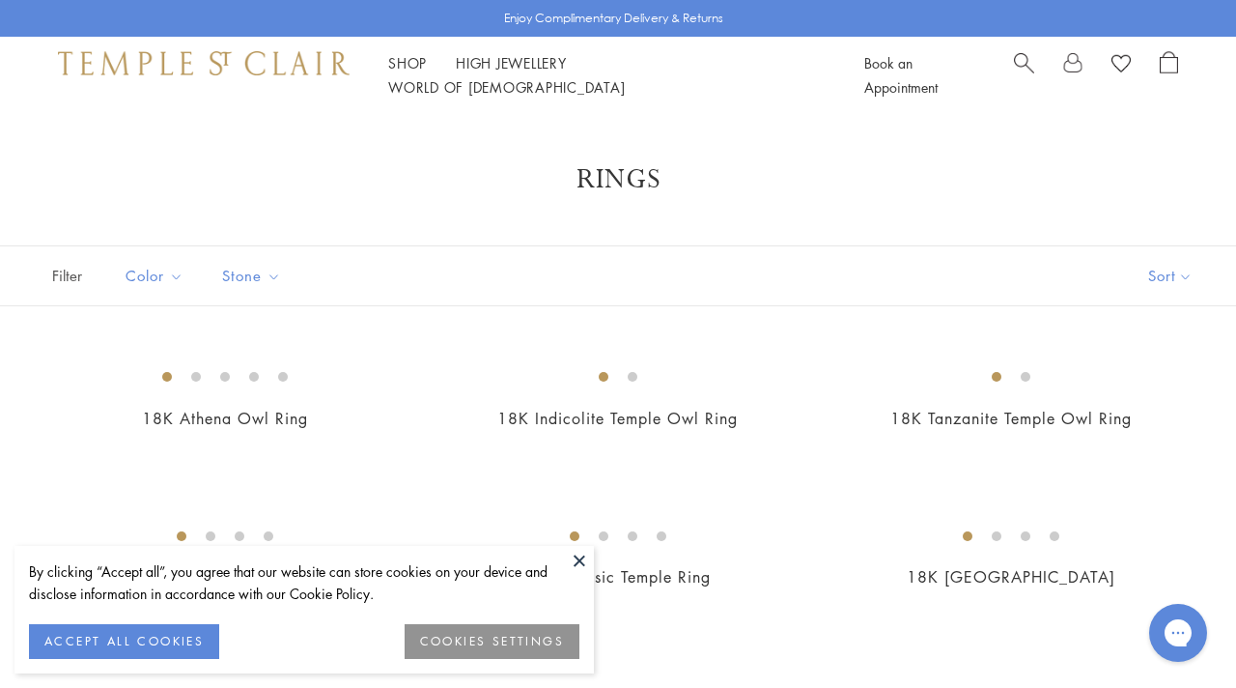 The width and height of the screenshot is (1236, 688). What do you see at coordinates (492, 641) in the screenshot?
I see `button: COOKIES SETTINGS` at bounding box center [492, 641].